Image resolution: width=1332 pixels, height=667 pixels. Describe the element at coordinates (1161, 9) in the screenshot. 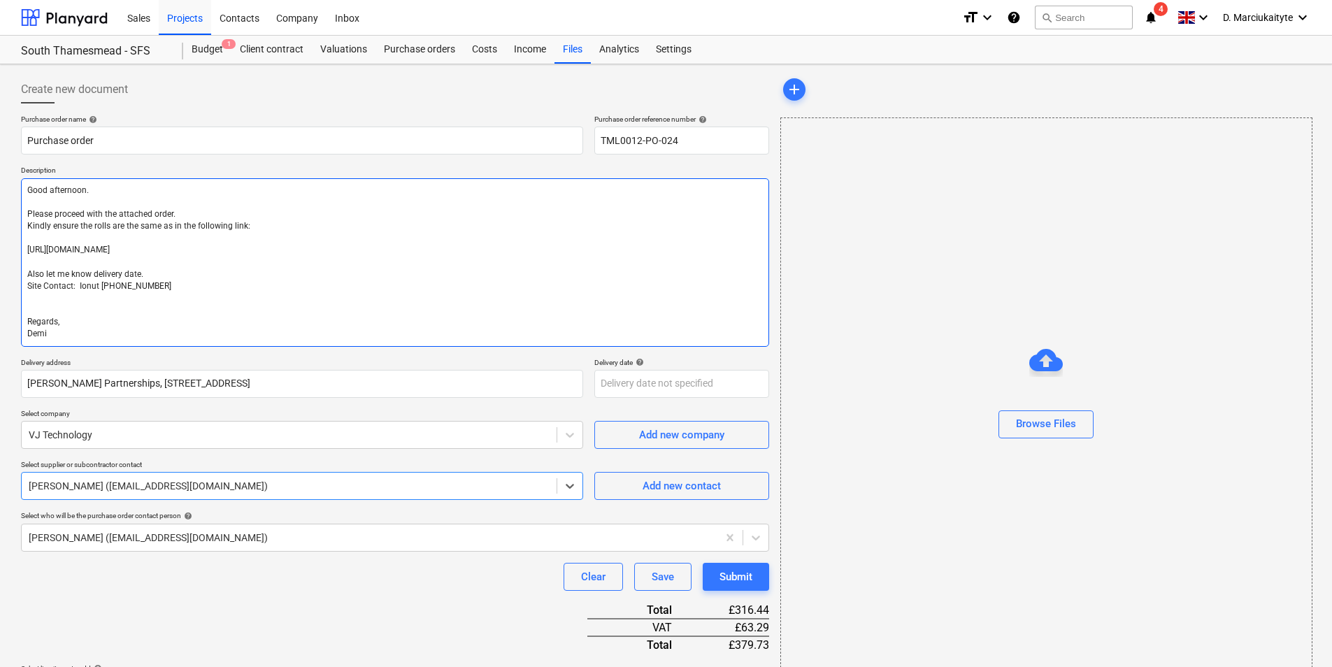

I see `span: 4` at that location.